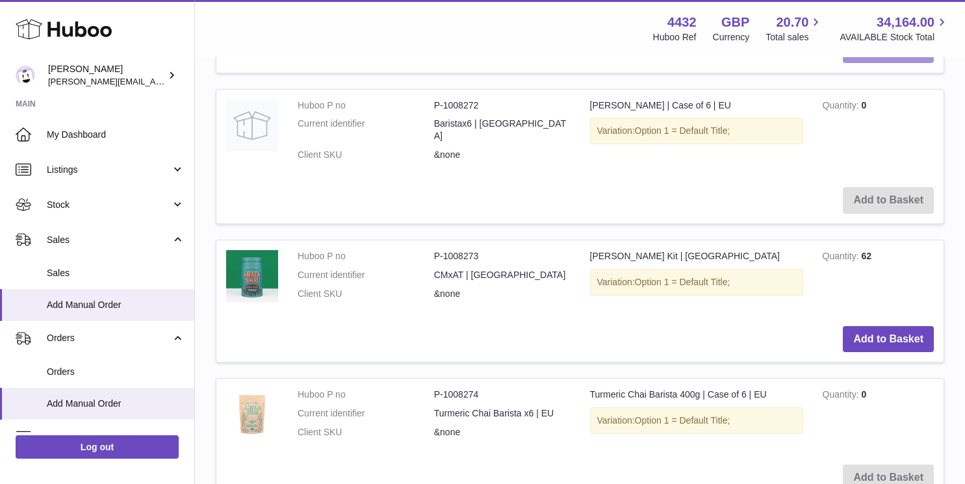 The image size is (965, 484). Describe the element at coordinates (894, 37) in the screenshot. I see `span: AVAILABLE Stock Total` at that location.